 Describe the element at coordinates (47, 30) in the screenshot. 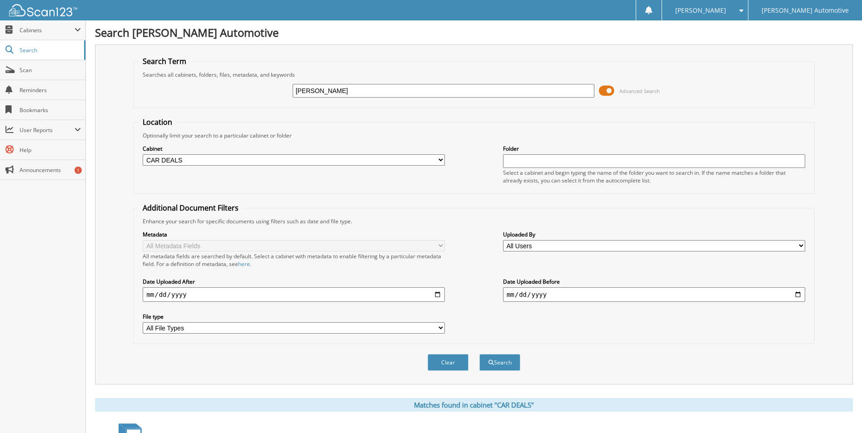

I see `span: Cabinets` at that location.